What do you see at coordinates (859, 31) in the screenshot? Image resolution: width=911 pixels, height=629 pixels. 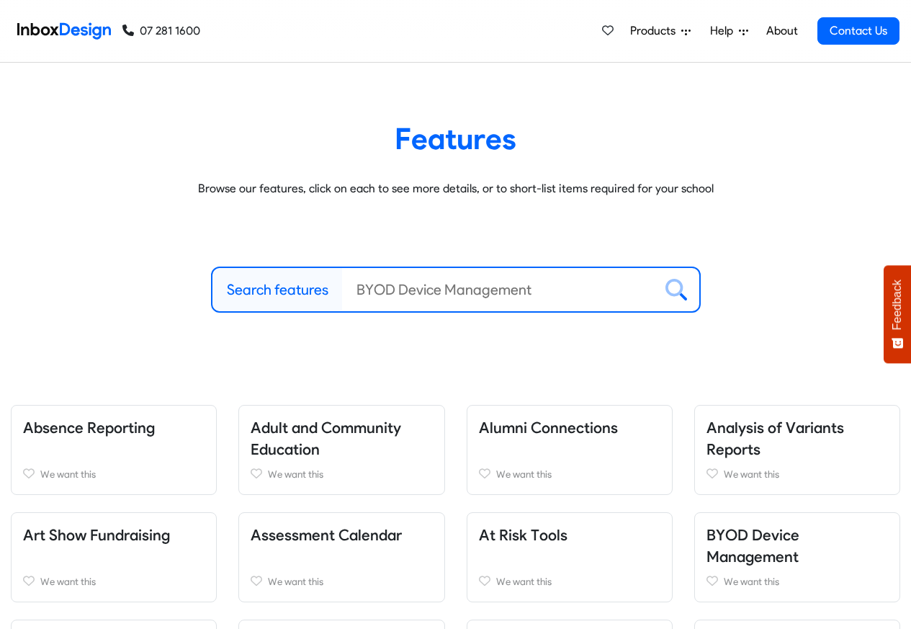 I see `a: Contact Us` at bounding box center [859, 31].